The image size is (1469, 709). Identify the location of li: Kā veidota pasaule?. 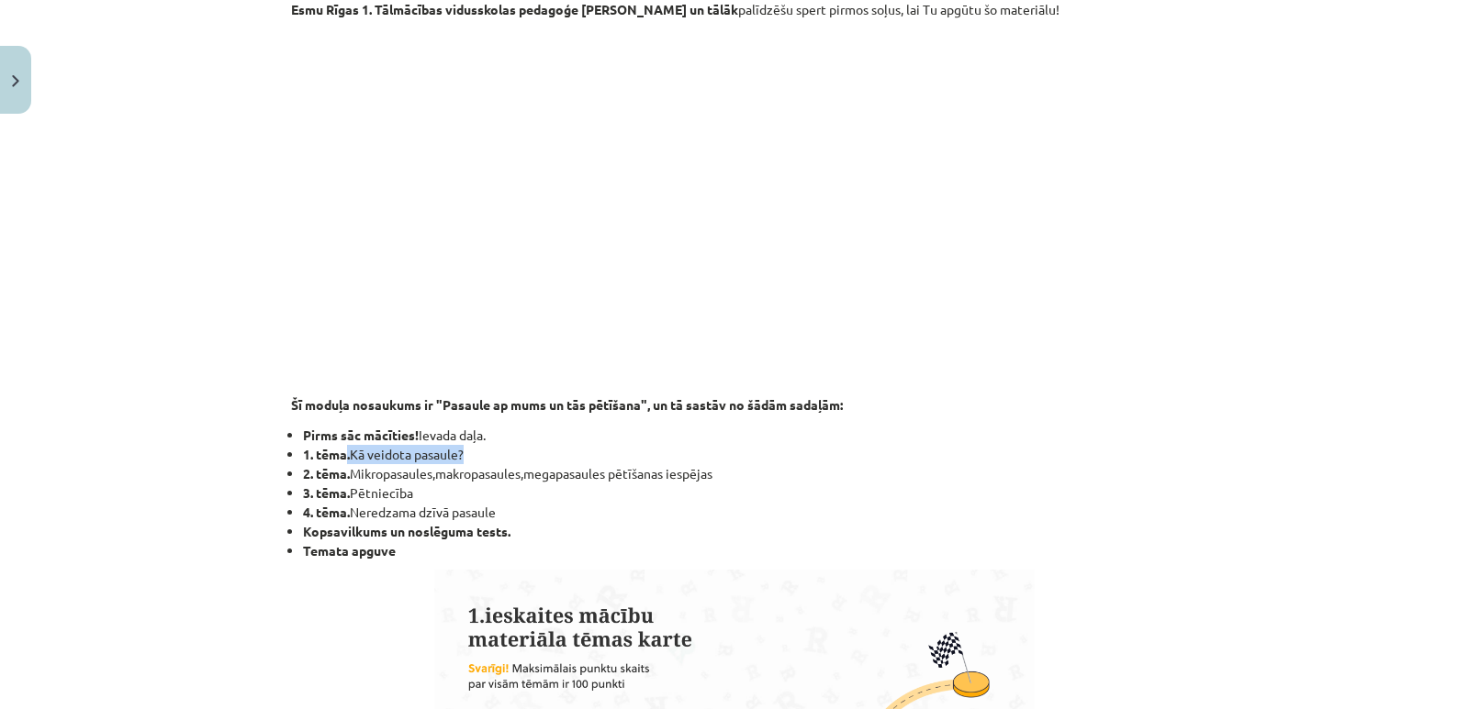
(740, 454).